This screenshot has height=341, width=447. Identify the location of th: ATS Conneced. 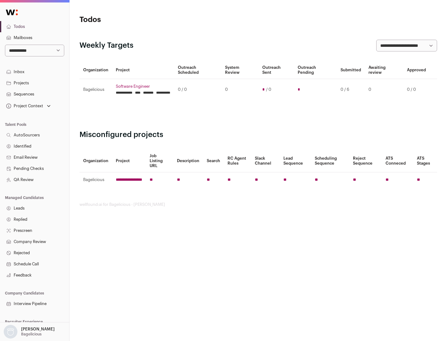
(397, 161).